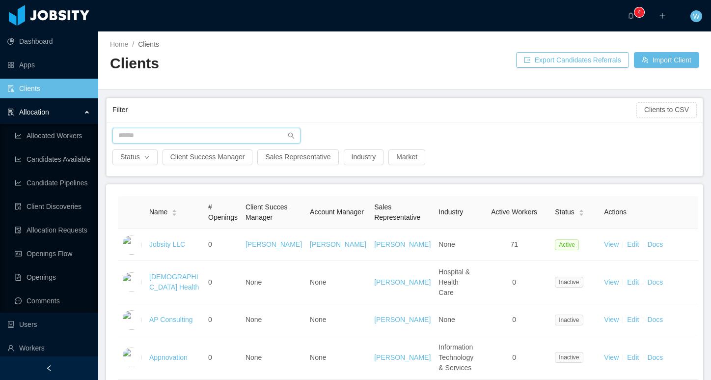  What do you see at coordinates (53, 230) in the screenshot?
I see `a: icon: file-doneAllocation Requests` at bounding box center [53, 230].